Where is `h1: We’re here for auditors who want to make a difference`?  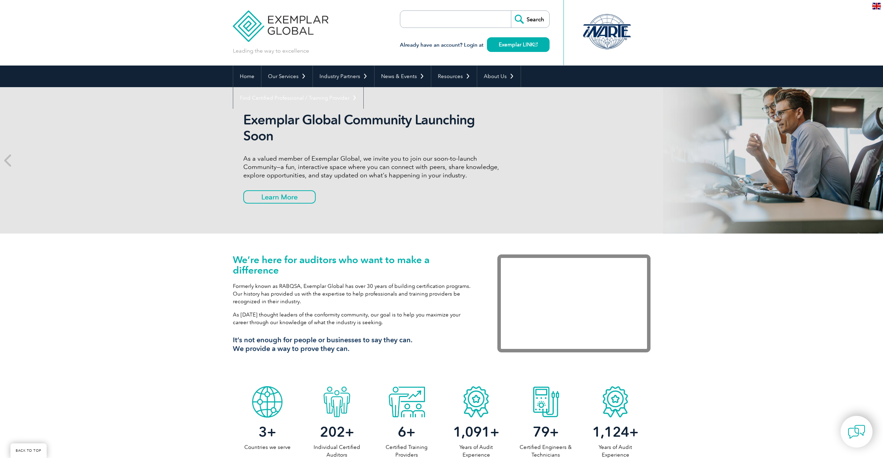
h1: We’re here for auditors who want to make a difference is located at coordinates (355, 265).